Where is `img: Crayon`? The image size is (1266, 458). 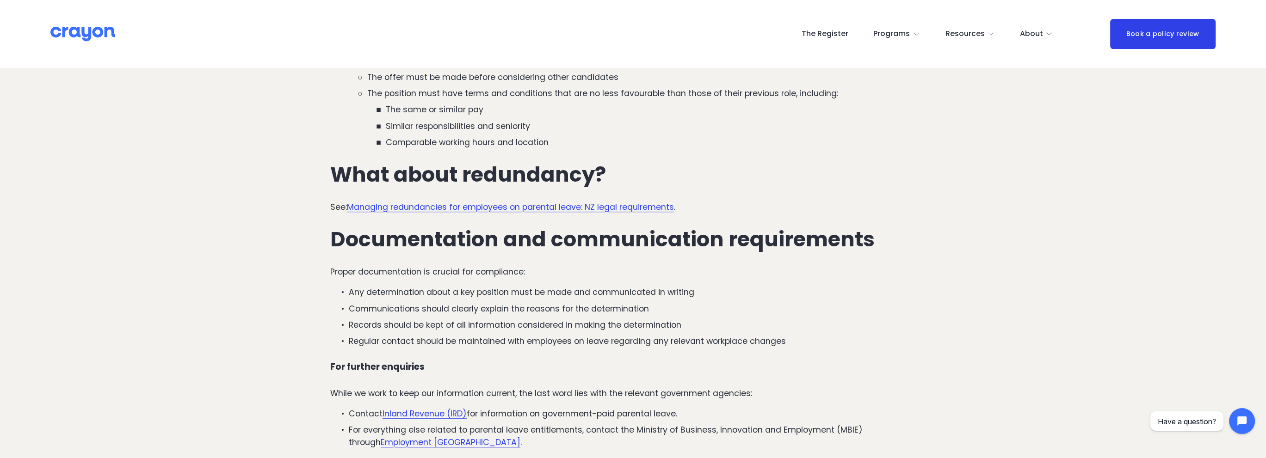 img: Crayon is located at coordinates (83, 34).